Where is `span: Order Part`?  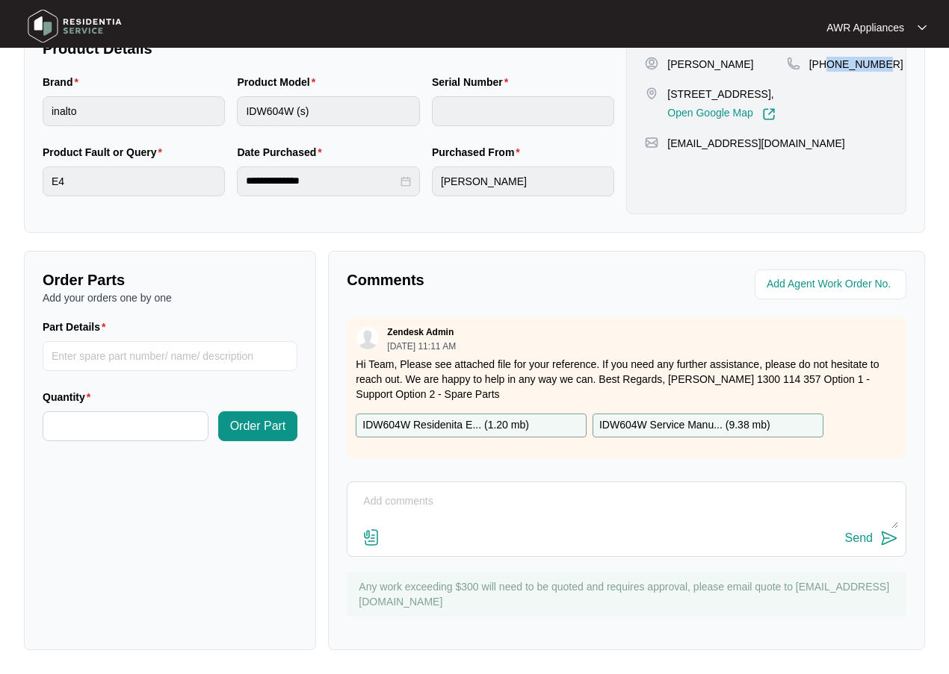
span: Order Part is located at coordinates (258, 426).